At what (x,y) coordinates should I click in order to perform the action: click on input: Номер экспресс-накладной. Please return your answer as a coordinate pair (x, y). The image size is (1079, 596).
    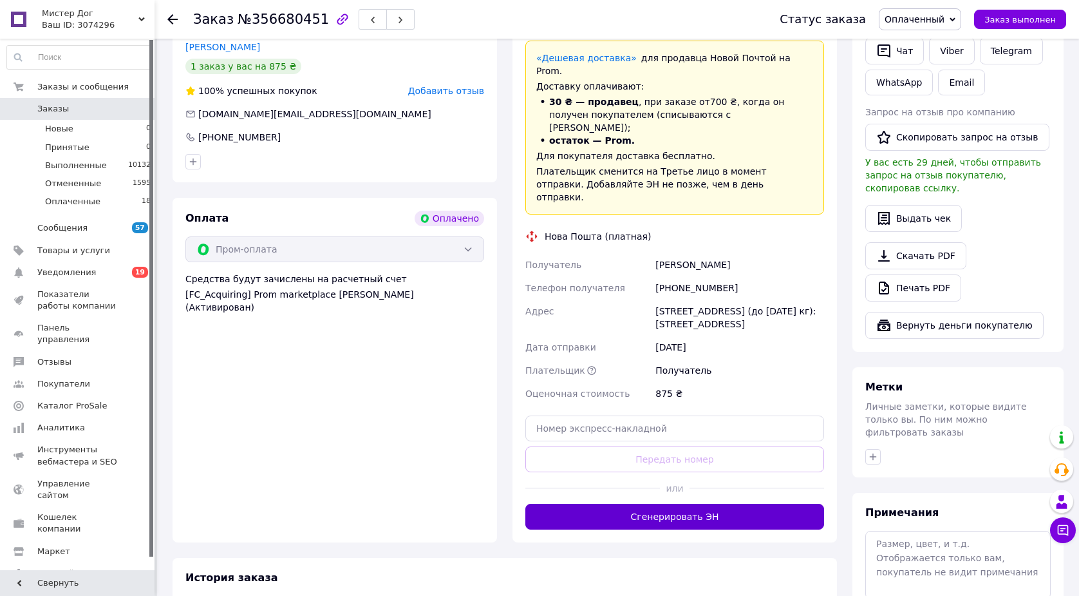
    Looking at the image, I should click on (675, 428).